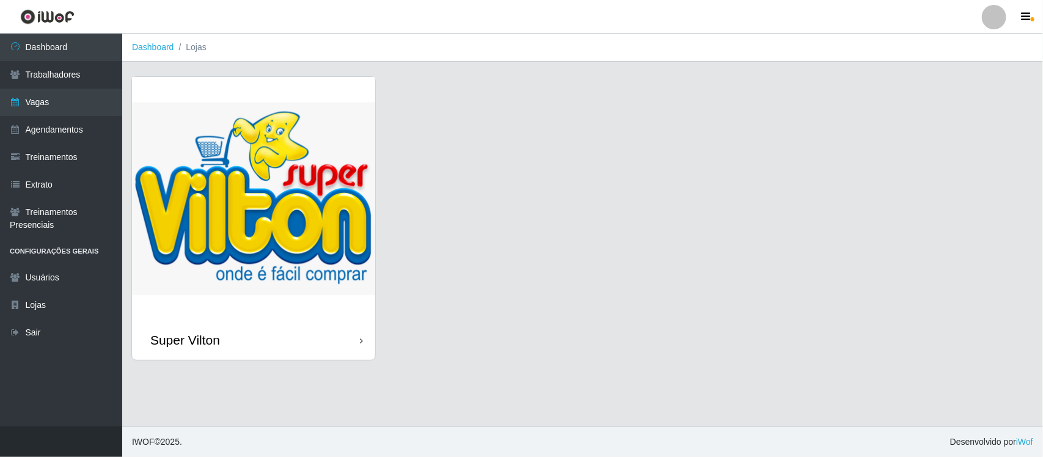 Image resolution: width=1043 pixels, height=457 pixels. I want to click on img: CoreUI Logo, so click(47, 16).